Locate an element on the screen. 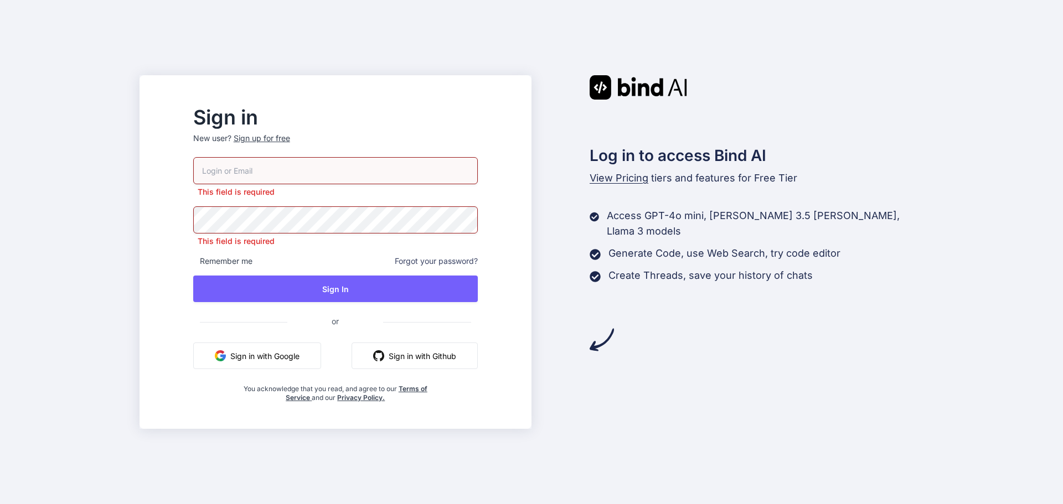 This screenshot has width=1063, height=504. div: You acknowledge that you read, and agree to our and our is located at coordinates (335, 390).